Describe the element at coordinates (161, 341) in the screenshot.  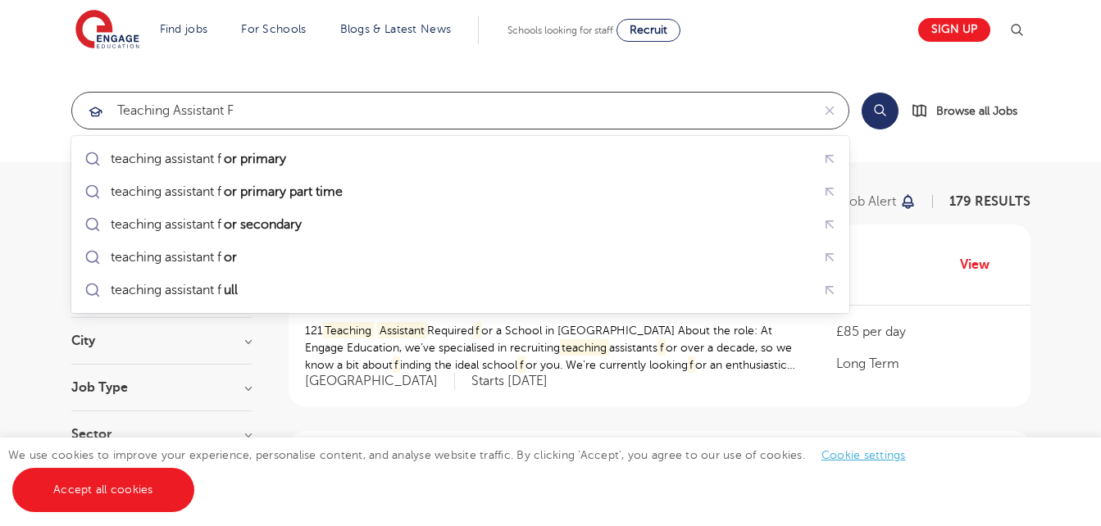
I see `h3: City` at that location.